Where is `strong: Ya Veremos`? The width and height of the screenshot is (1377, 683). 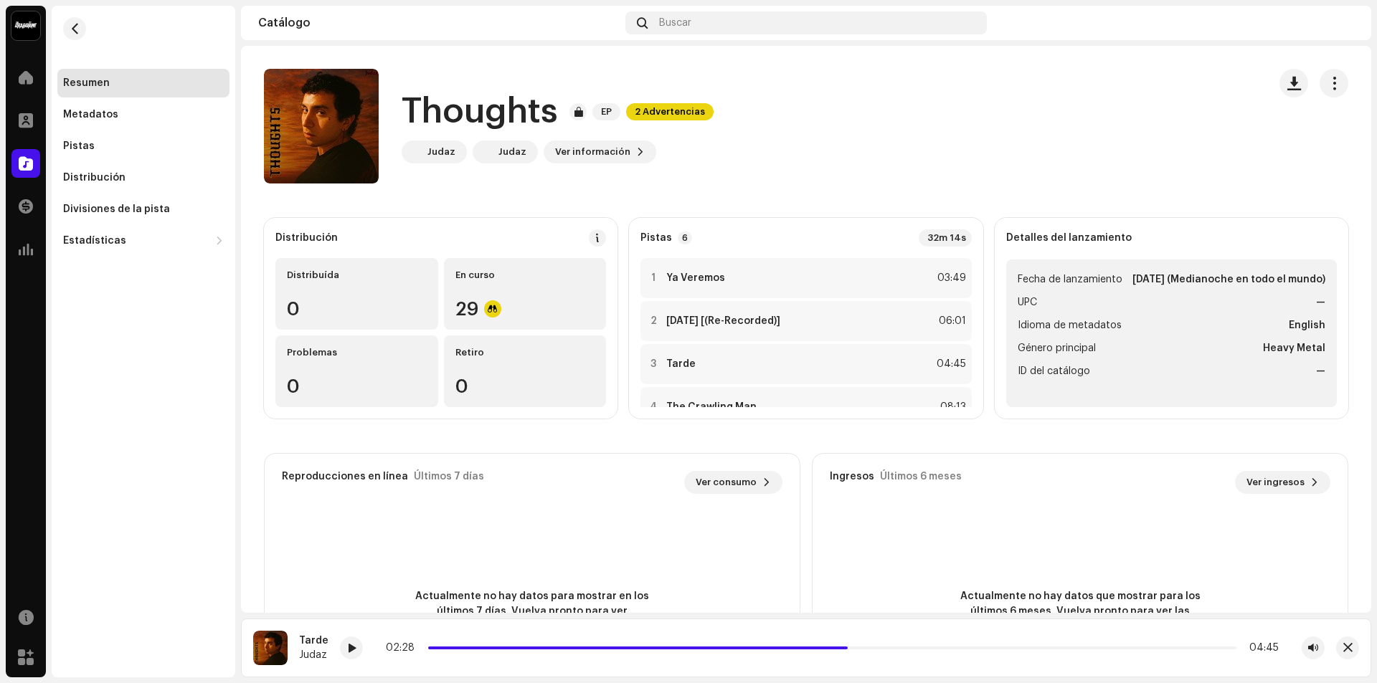 strong: Ya Veremos is located at coordinates (695, 278).